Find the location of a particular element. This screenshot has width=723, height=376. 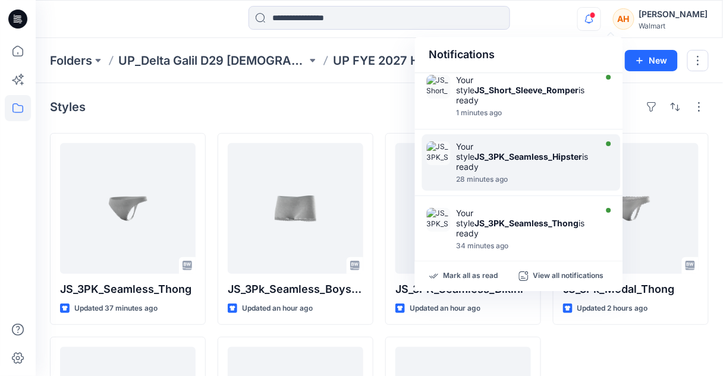

div: Friday, September 12, 2025 17:32 is located at coordinates (525, 180).